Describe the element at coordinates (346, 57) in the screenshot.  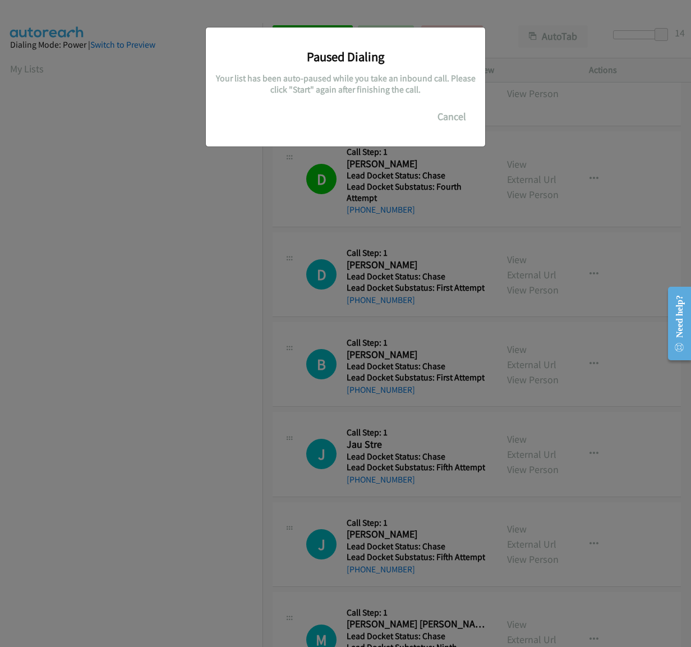
I see `h3: Paused Dialing` at that location.